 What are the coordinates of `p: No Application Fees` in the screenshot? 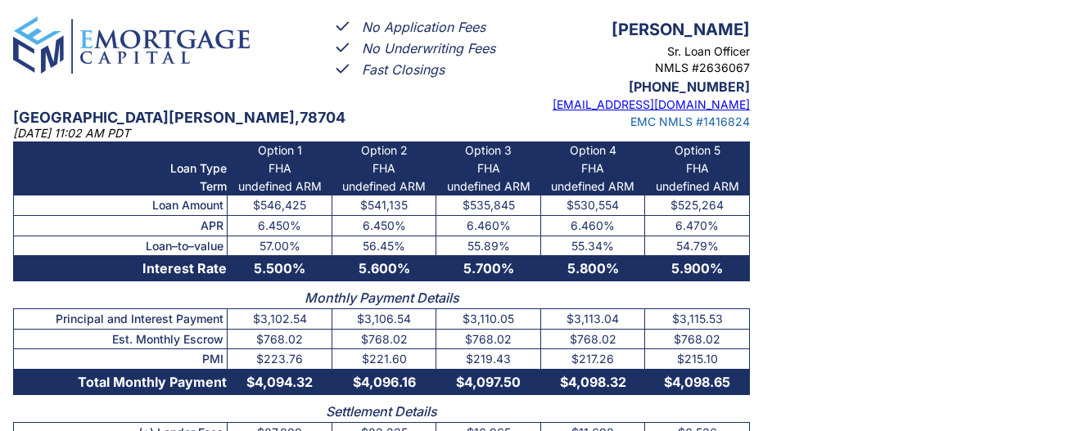 It's located at (423, 27).